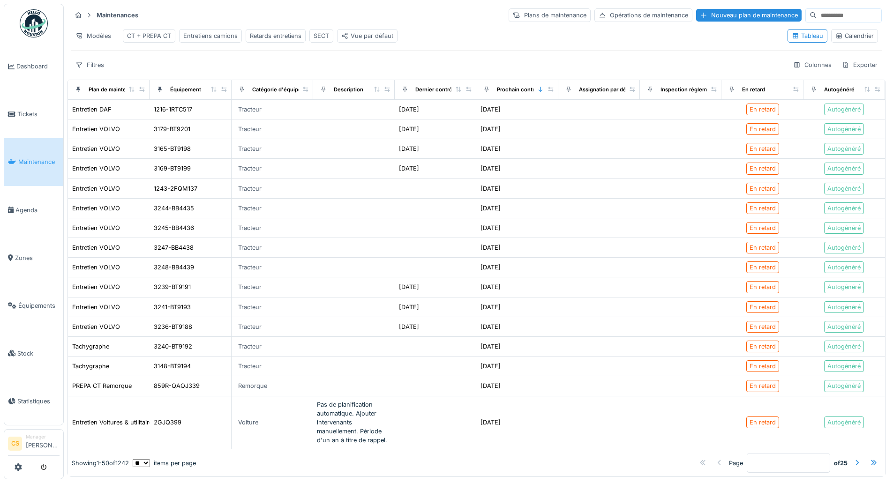  Describe the element at coordinates (854, 36) in the screenshot. I see `div: Calendrier` at that location.